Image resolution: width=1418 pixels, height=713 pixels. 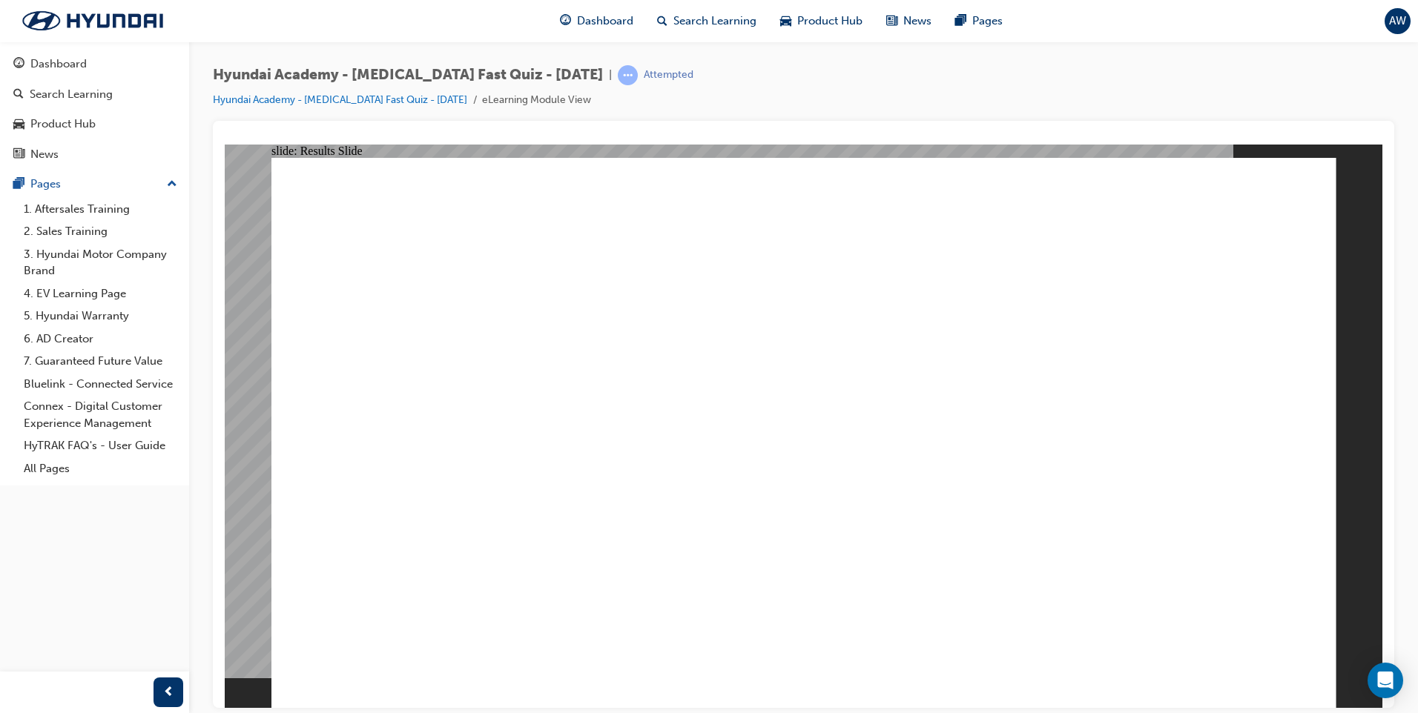 I want to click on a: Connex - Digital Customer Experience Management, so click(x=100, y=415).